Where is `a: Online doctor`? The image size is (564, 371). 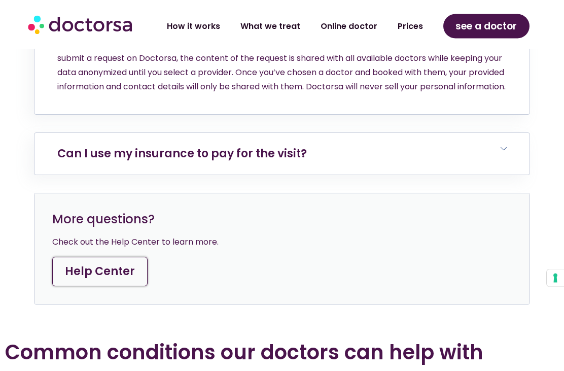
a: Online doctor is located at coordinates (349, 26).